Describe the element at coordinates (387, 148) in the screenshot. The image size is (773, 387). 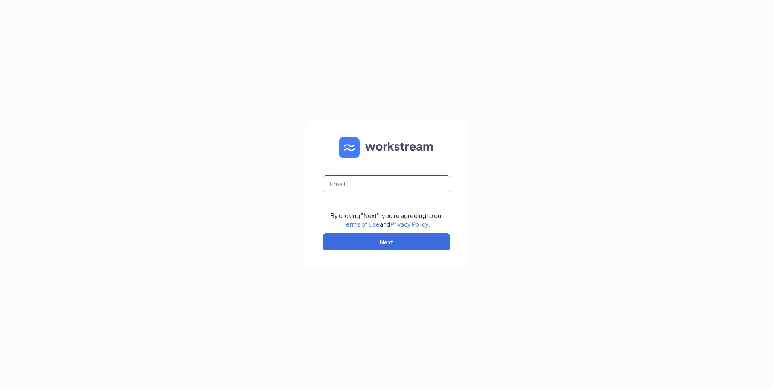
I see `img: WS logo and Workstream text` at that location.